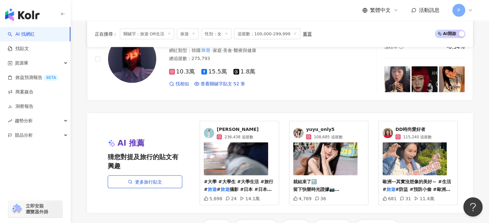 The width and height of the screenshot is (489, 223). I want to click on span: #大學 #大學生 #大學生活 #旅行 #, so click(239, 186).